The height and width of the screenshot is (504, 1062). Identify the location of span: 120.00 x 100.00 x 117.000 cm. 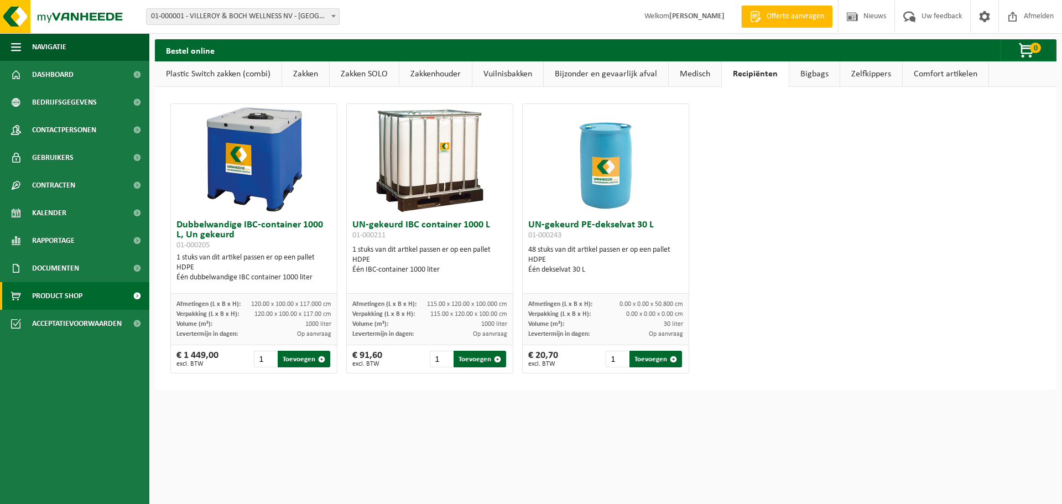
(291, 304).